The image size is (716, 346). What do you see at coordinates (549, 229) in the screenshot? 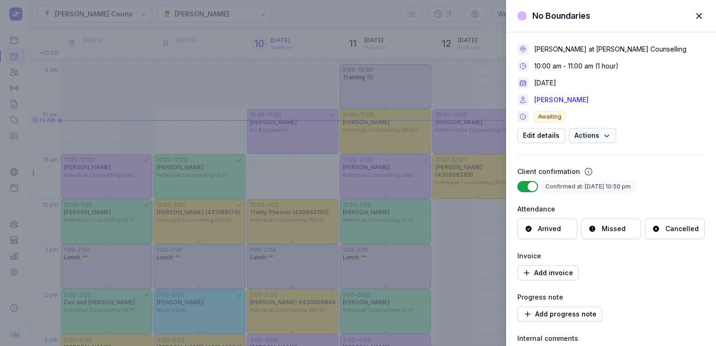
I see `div: Arrived` at bounding box center [549, 229].